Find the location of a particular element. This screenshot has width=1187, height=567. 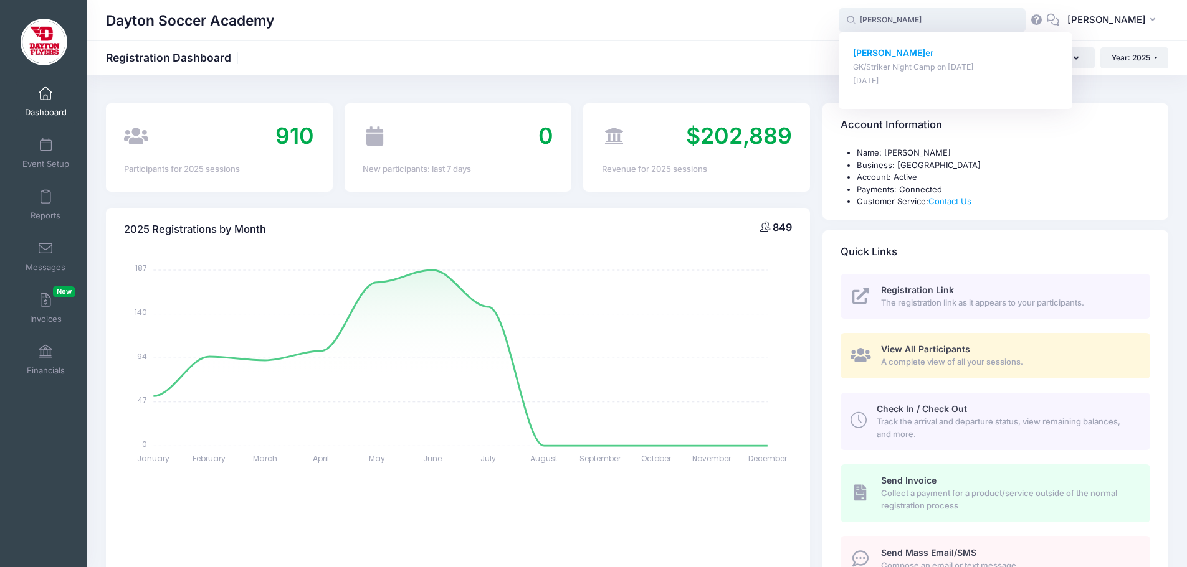

input: Search by First Name, Last Name, or Email... is located at coordinates (932, 21).